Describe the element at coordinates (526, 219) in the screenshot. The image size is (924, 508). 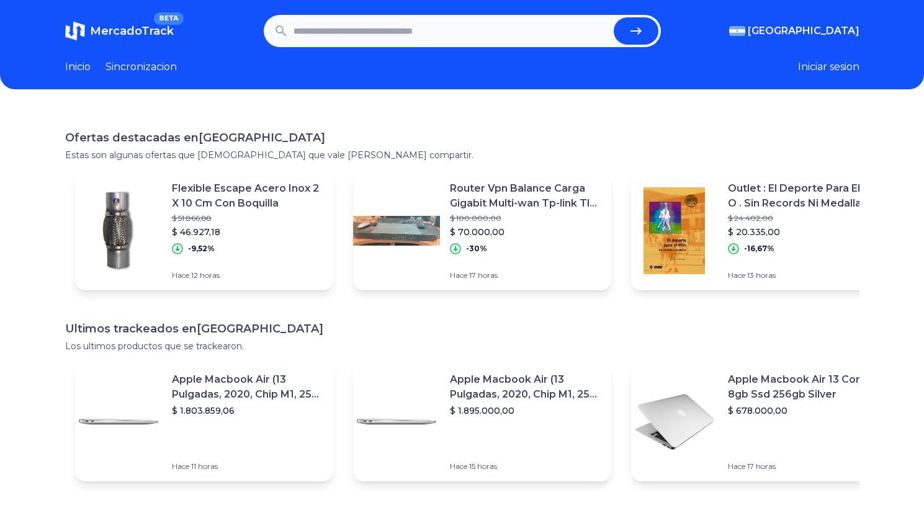
I see `p: $ 100.000,00` at that location.